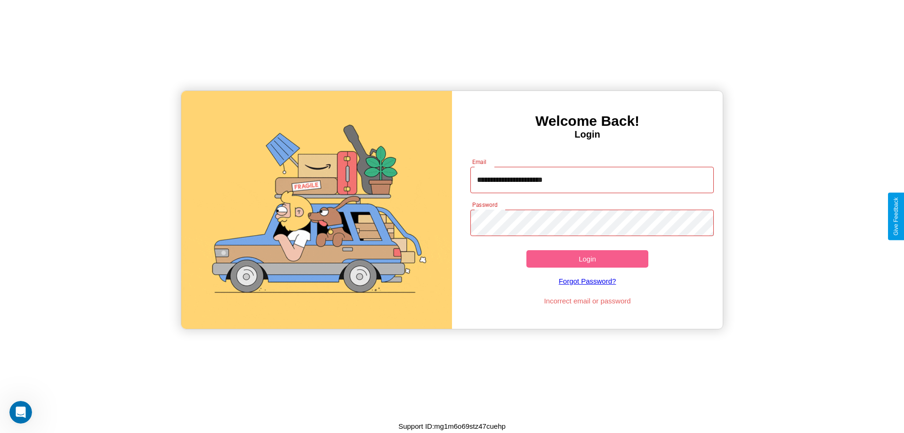 The height and width of the screenshot is (433, 904). I want to click on h3: Welcome Back!, so click(587, 121).